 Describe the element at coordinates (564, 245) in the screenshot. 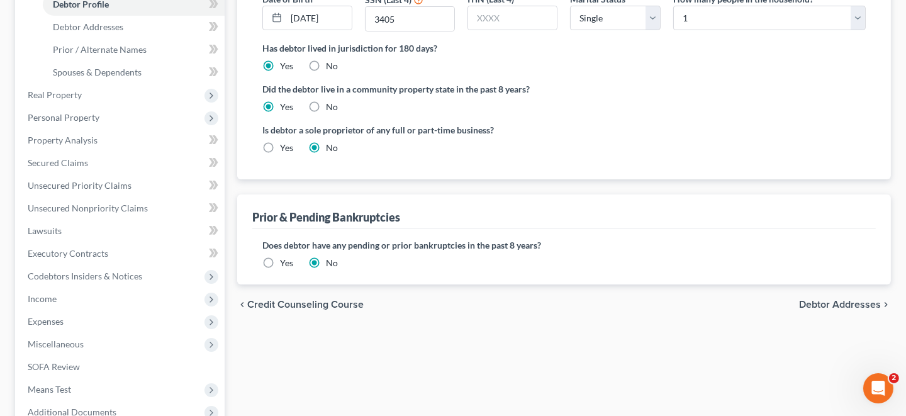

I see `label: Does debtor have any pending or prior bankruptcies in the past 8 years?` at that location.